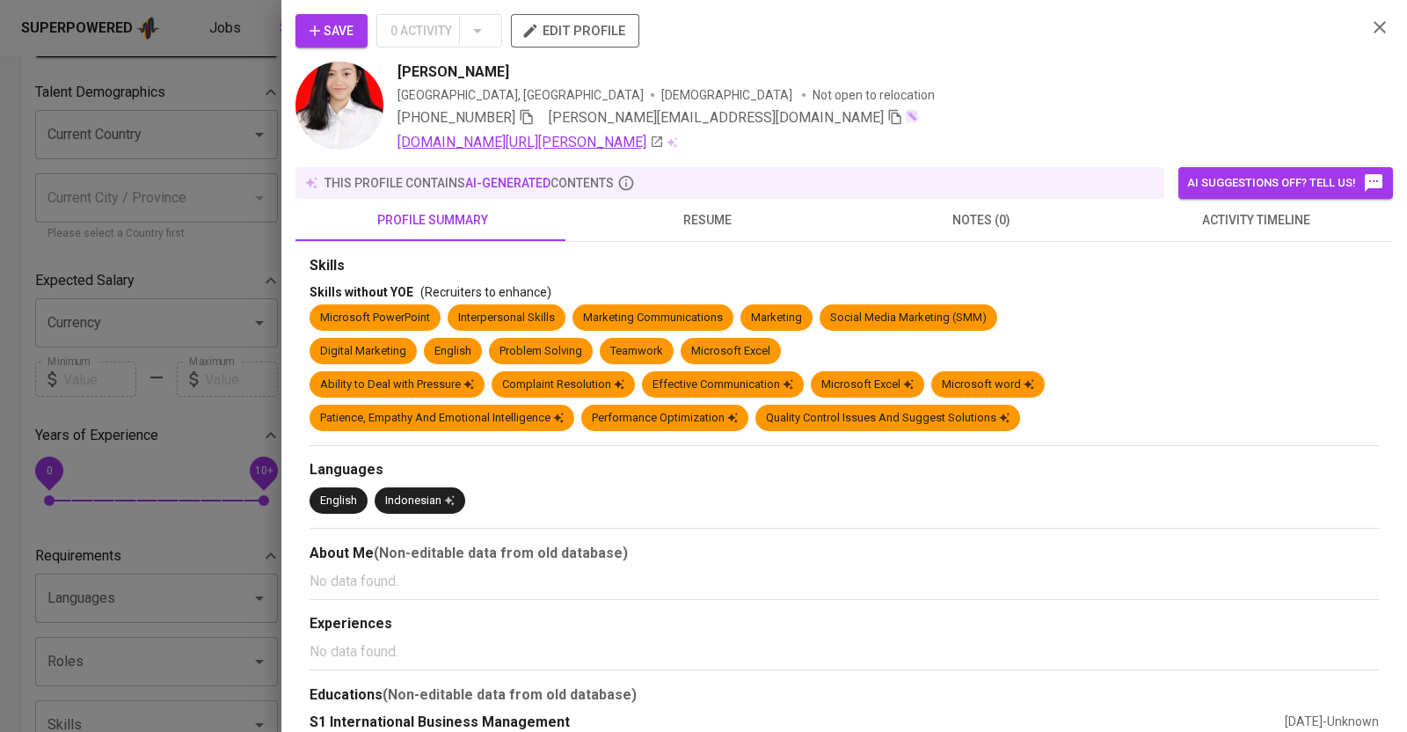  What do you see at coordinates (339, 106) in the screenshot?
I see `img: 04e5691d4d5b63aea30e04493ae94c6c.jpeg` at bounding box center [339, 106].